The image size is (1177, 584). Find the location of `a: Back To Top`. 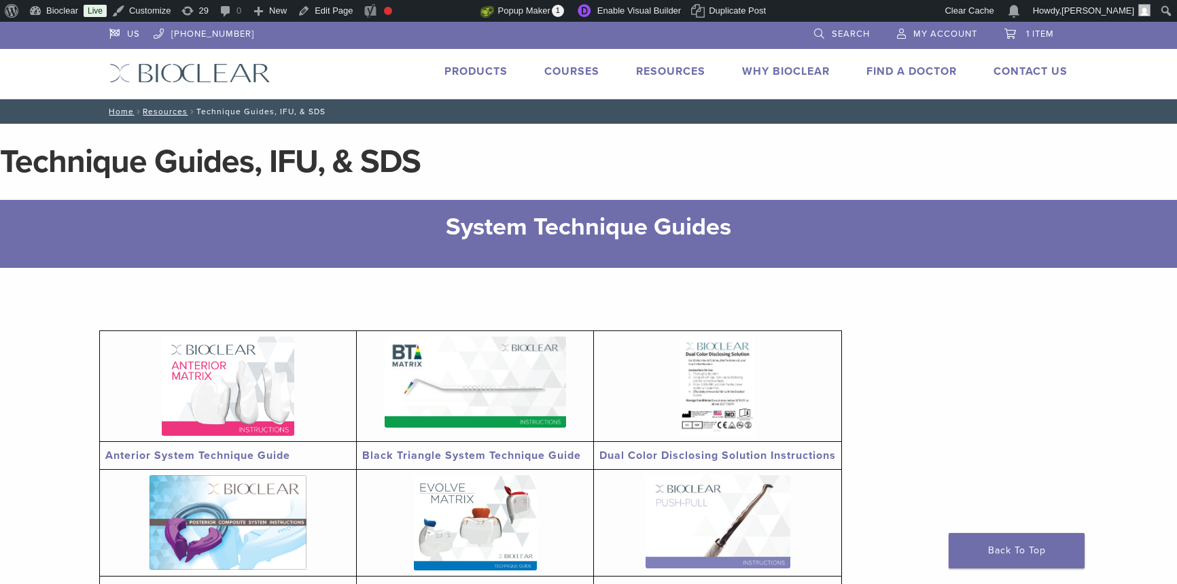

a: Back To Top is located at coordinates (1016, 550).